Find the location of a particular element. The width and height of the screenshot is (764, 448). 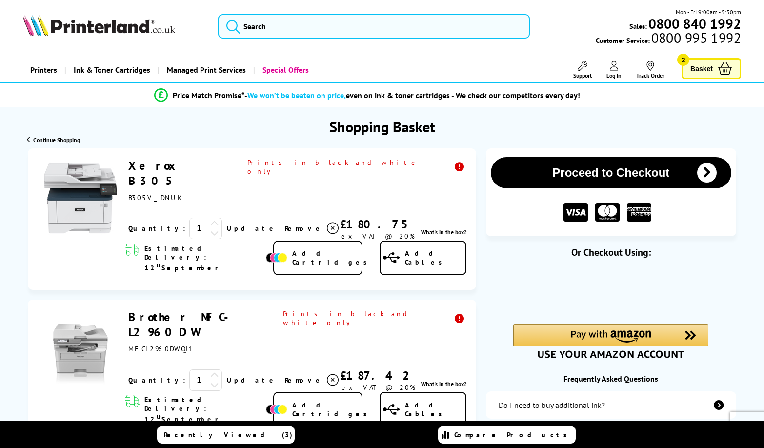

span: Recently Viewed (3) is located at coordinates (228, 435).